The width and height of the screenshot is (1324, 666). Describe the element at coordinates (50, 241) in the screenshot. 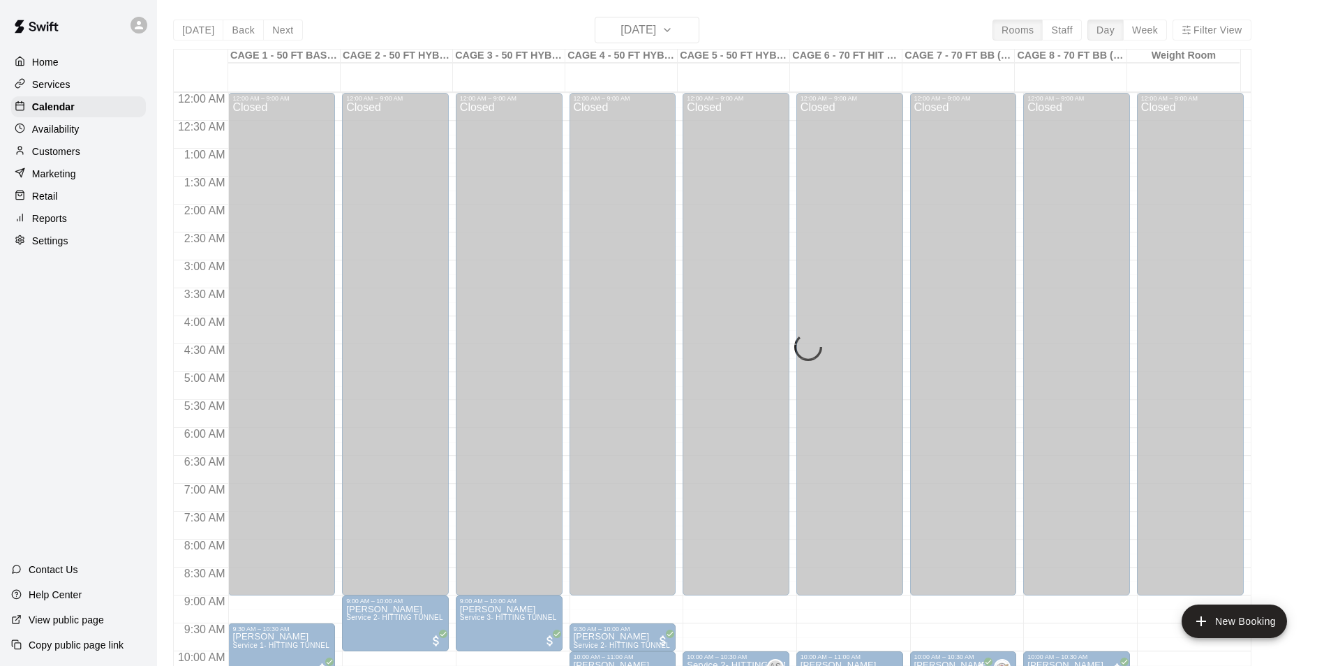

I see `p: Settings` at that location.